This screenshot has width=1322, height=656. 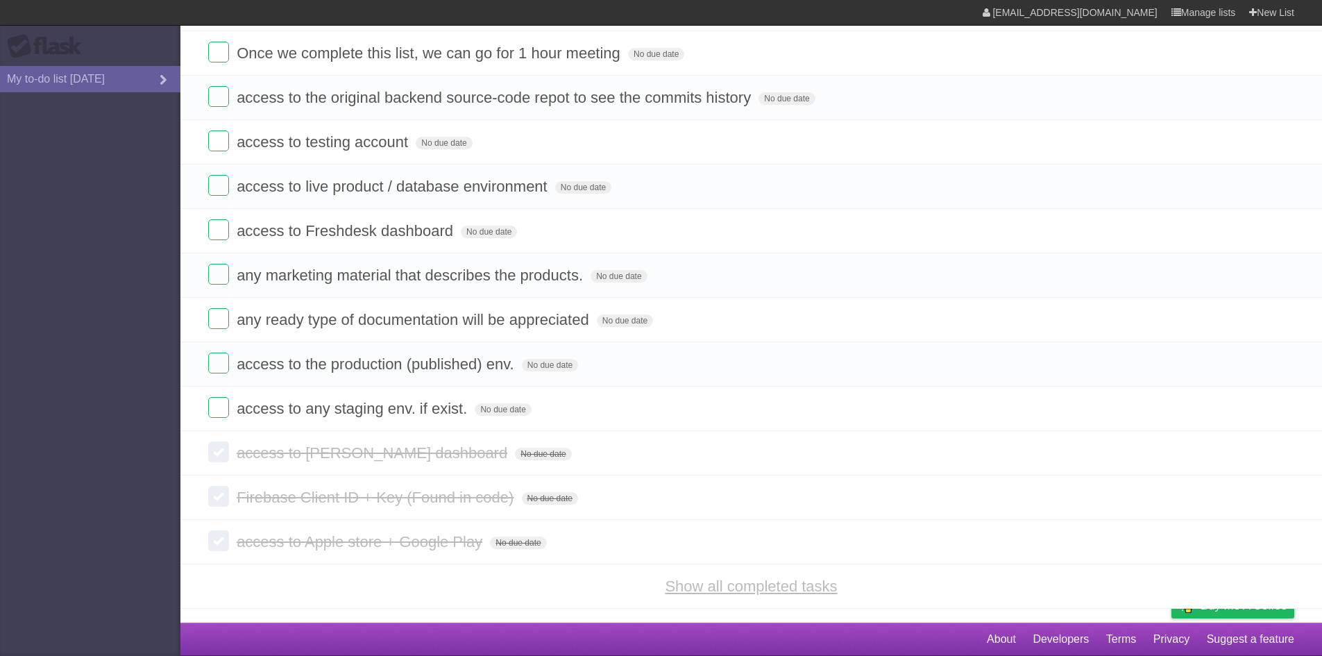 What do you see at coordinates (1001, 639) in the screenshot?
I see `a: About` at bounding box center [1001, 639].